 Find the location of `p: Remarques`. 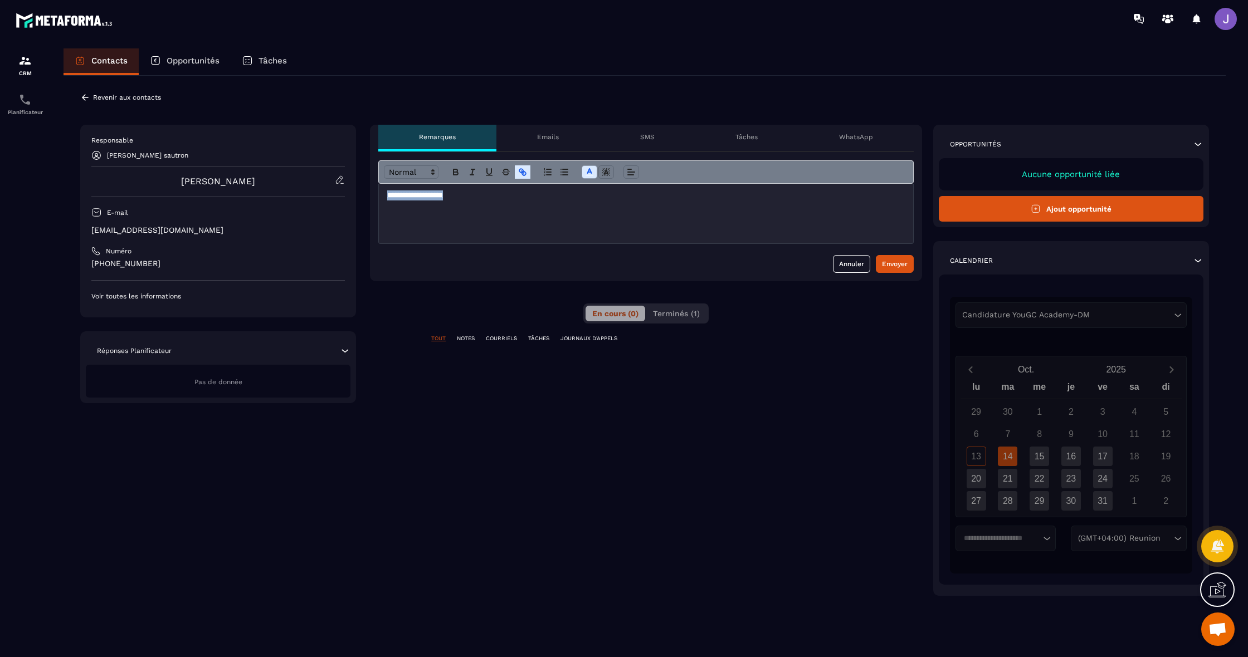

p: Remarques is located at coordinates (437, 137).